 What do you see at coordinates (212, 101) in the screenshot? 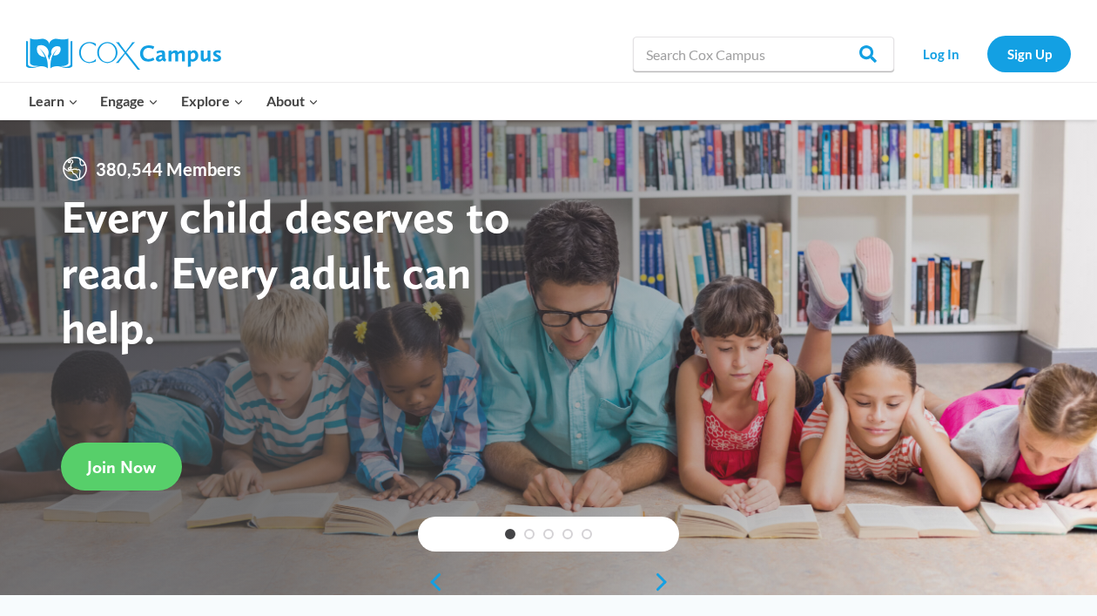
I see `span: Explore` at bounding box center [212, 101].